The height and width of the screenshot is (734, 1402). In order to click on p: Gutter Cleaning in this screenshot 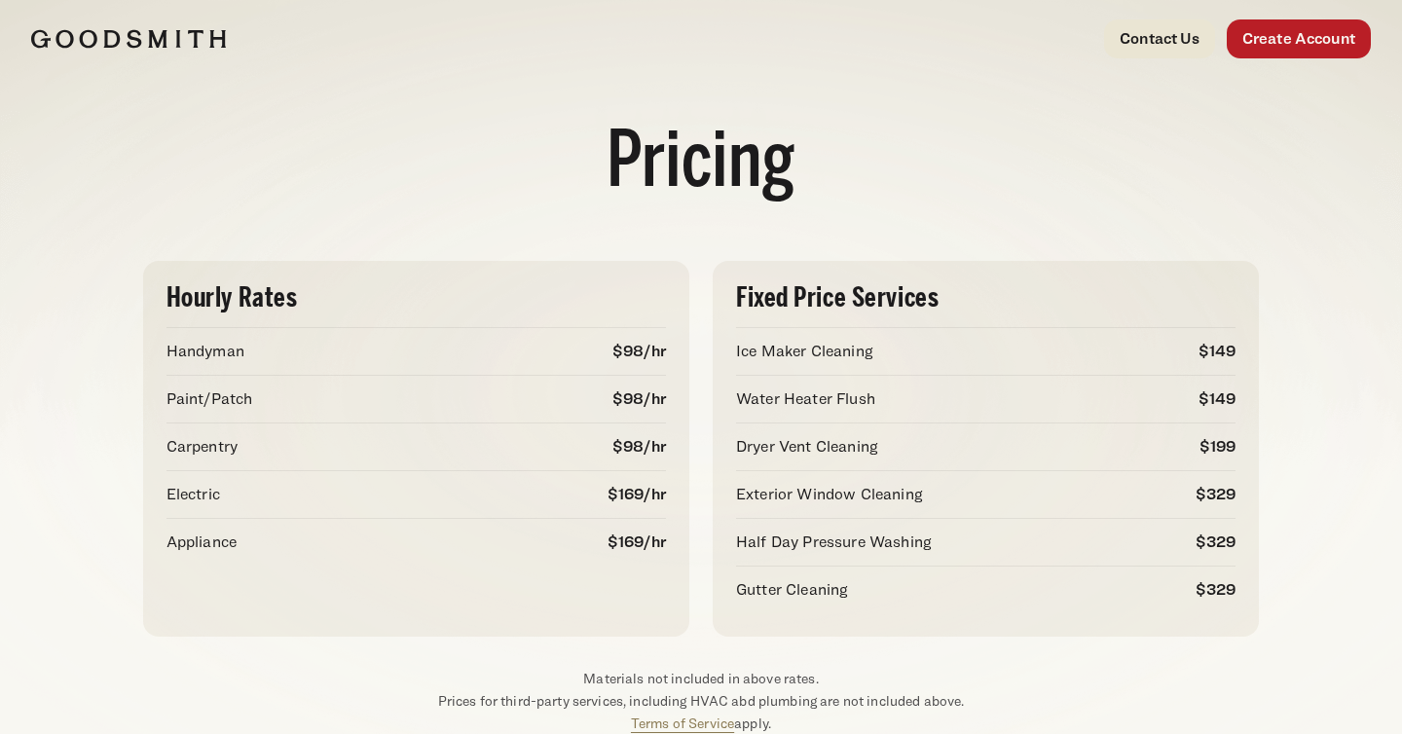, I will do `click(791, 590)`.